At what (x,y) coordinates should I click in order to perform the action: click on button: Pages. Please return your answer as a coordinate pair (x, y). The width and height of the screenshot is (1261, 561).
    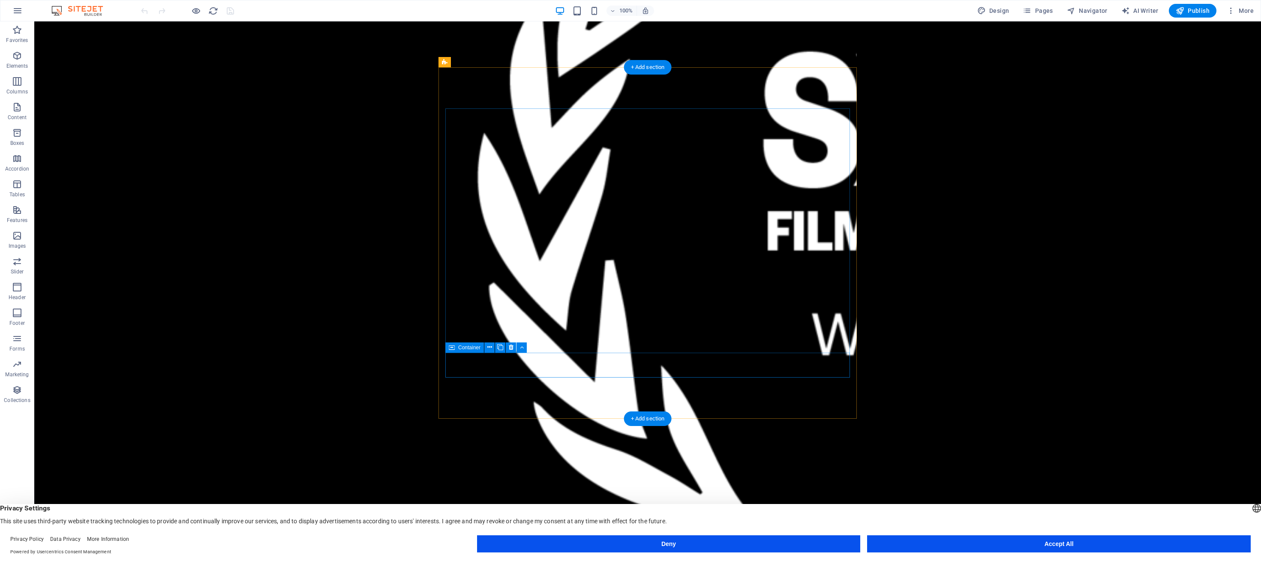
    Looking at the image, I should click on (1038, 11).